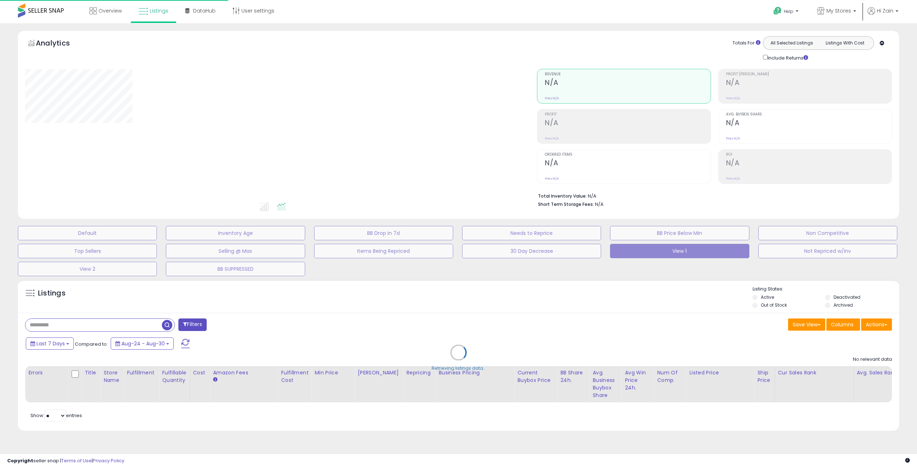  Describe the element at coordinates (886, 11) in the screenshot. I see `span: Hi Zain` at that location.